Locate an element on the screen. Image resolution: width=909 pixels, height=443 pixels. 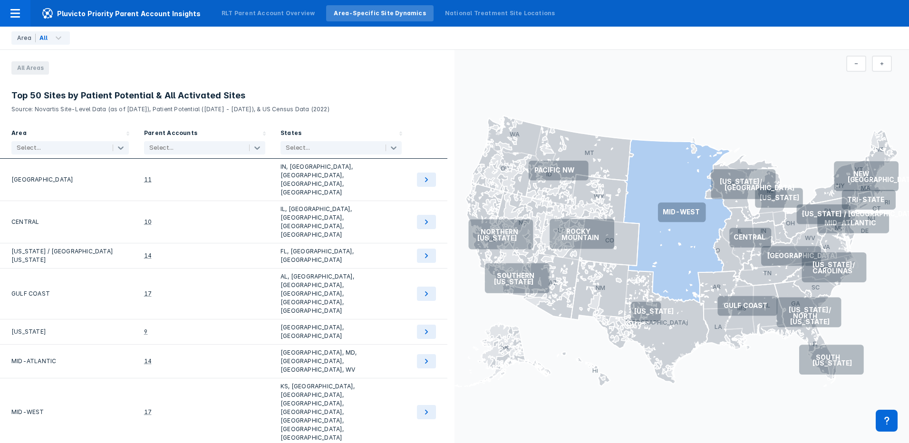
text: CAROLINAS is located at coordinates (833, 271).